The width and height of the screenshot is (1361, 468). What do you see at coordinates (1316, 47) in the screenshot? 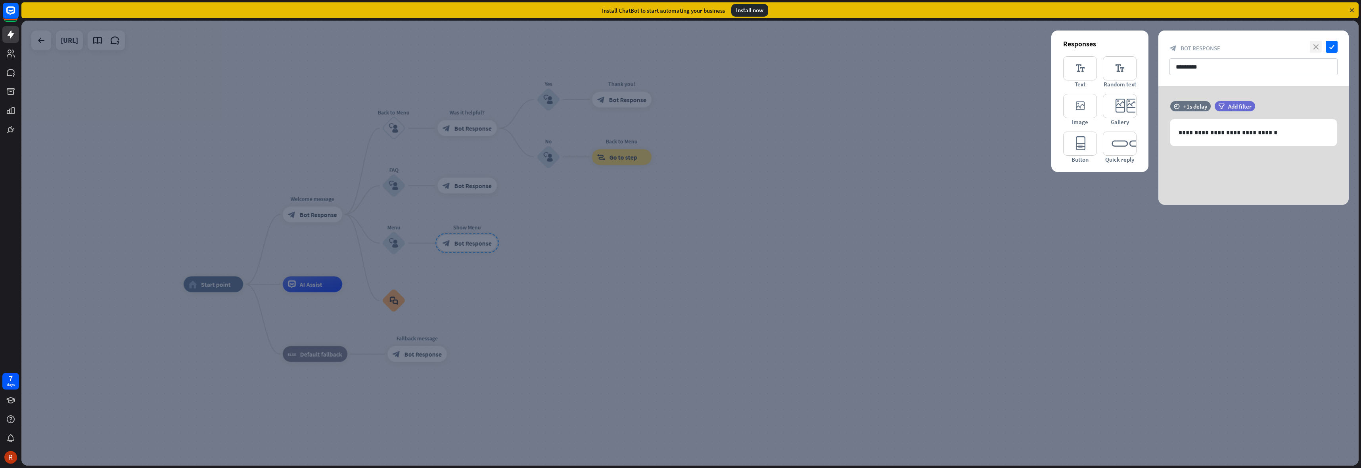
I see `i: close` at bounding box center [1316, 47].